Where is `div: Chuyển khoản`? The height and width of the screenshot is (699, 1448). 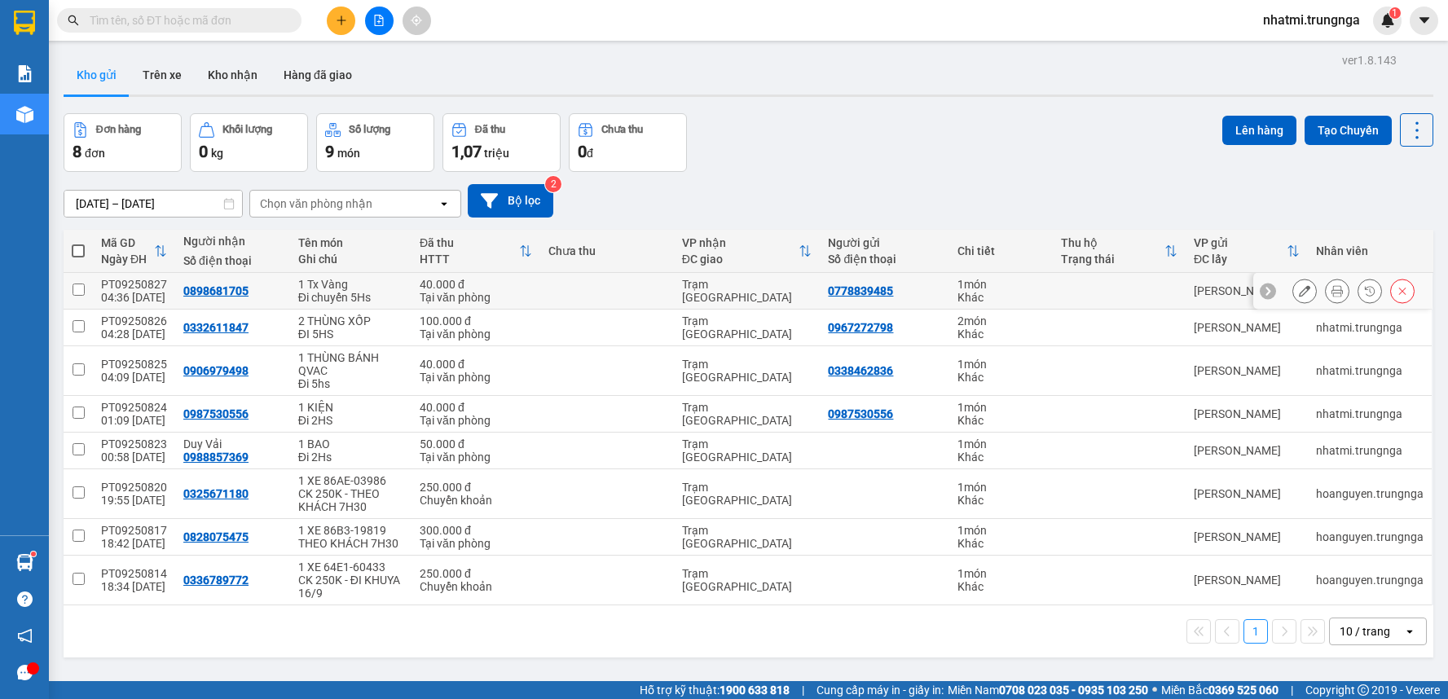
div: Chuyển khoản is located at coordinates (476, 587).